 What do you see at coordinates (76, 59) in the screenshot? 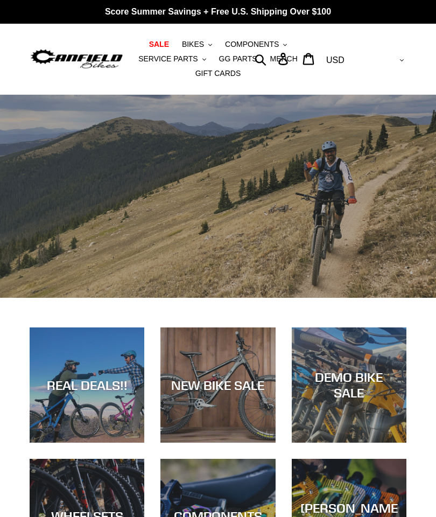
I see `img: Canfield Bikes` at bounding box center [76, 59].